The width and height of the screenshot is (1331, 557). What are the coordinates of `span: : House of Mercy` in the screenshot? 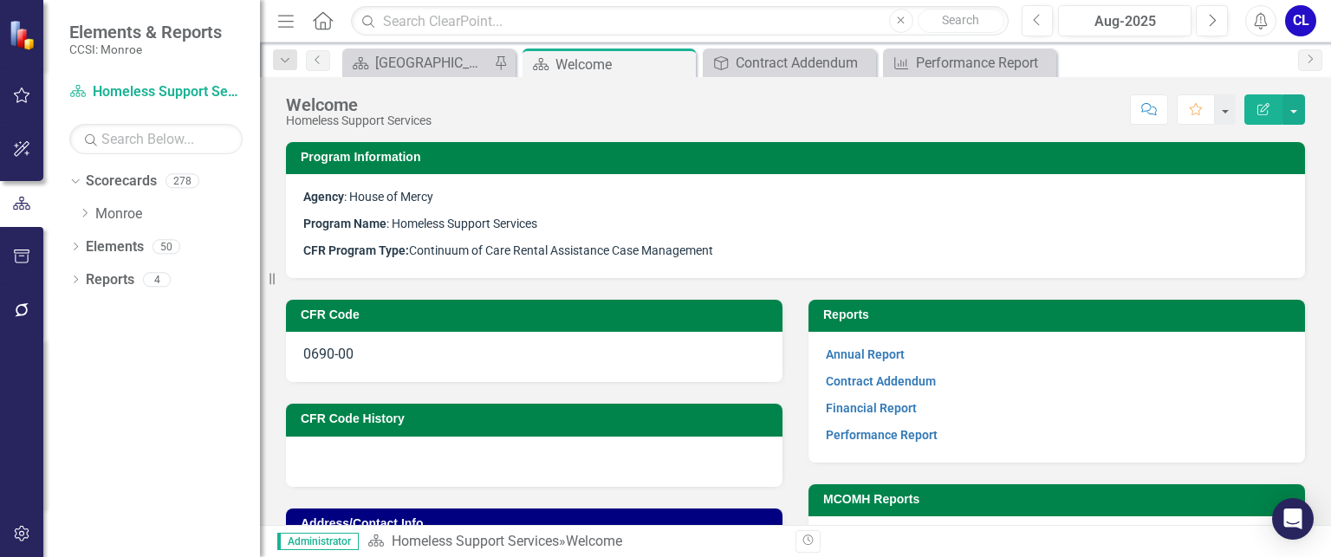 It's located at (368, 197).